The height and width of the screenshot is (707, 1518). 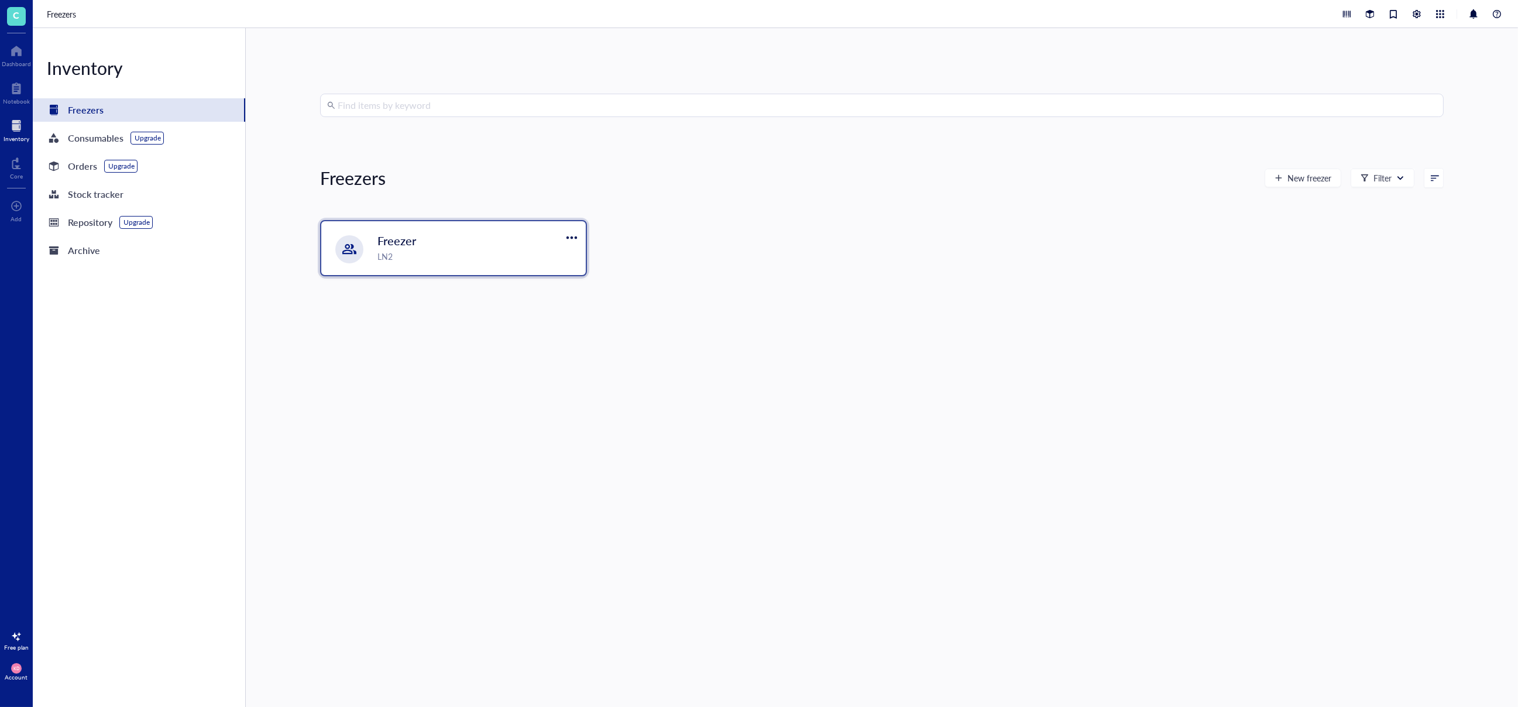 What do you see at coordinates (139, 251) in the screenshot?
I see `a: Archive` at bounding box center [139, 251].